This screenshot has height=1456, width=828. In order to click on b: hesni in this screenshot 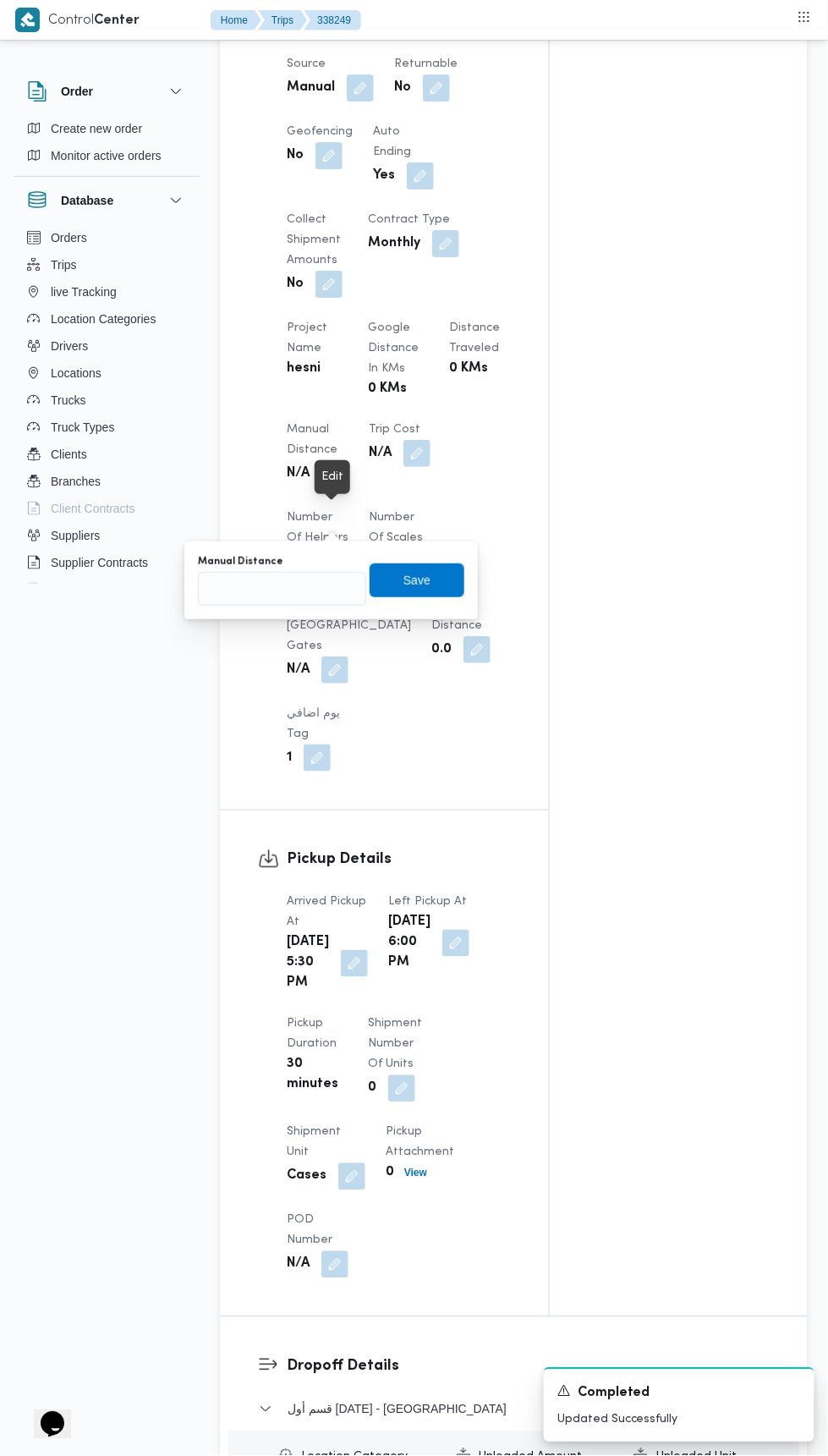, I will do `click(304, 369)`.